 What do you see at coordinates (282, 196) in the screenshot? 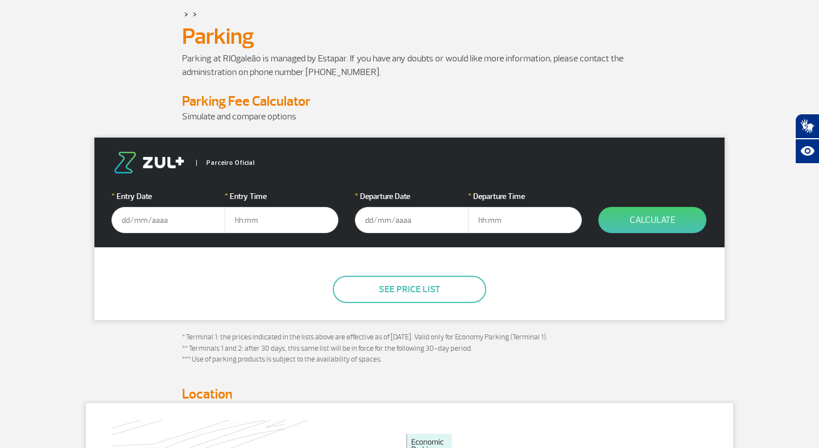
I see `label: Entry Time` at bounding box center [282, 196].